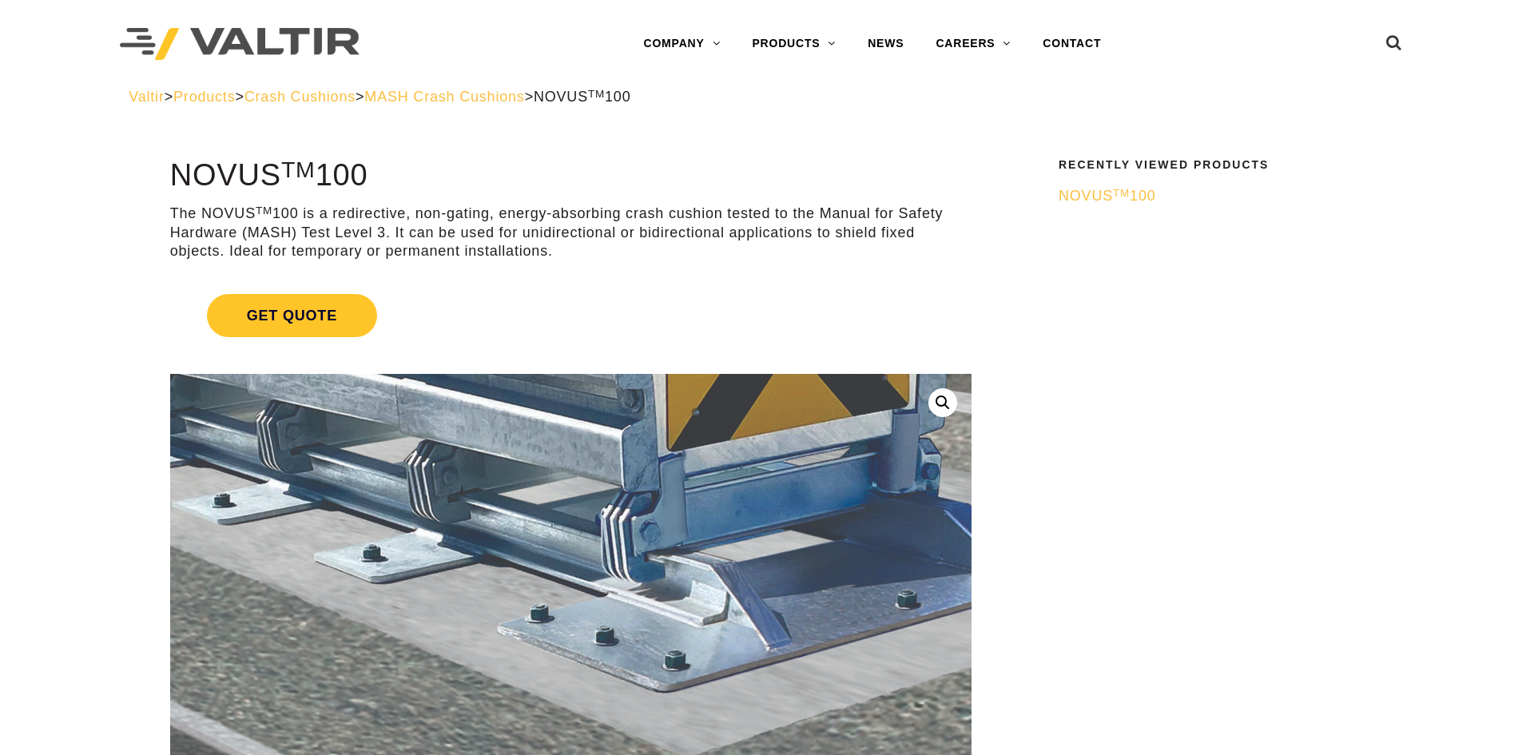  What do you see at coordinates (300, 97) in the screenshot?
I see `a: Crash Cushions` at bounding box center [300, 97].